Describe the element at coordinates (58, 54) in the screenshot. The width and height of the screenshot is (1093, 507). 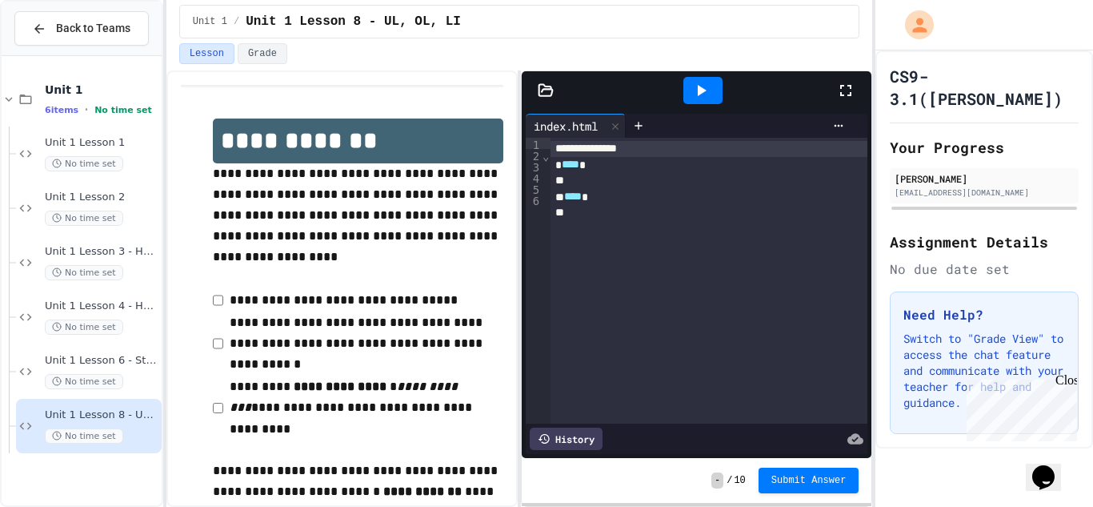
I see `div: Chat with us now!Close` at that location.